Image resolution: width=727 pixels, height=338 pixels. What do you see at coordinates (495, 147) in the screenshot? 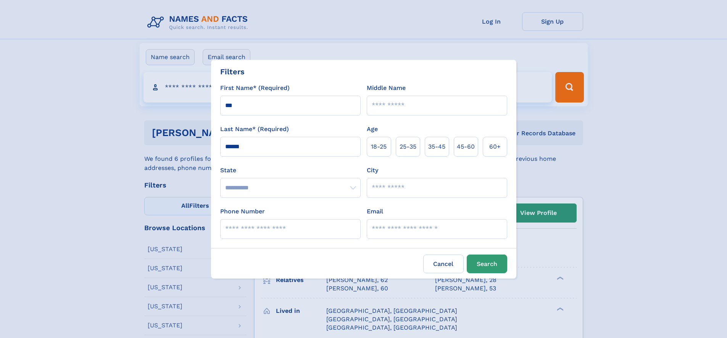
I see `span: 60+` at bounding box center [495, 147].